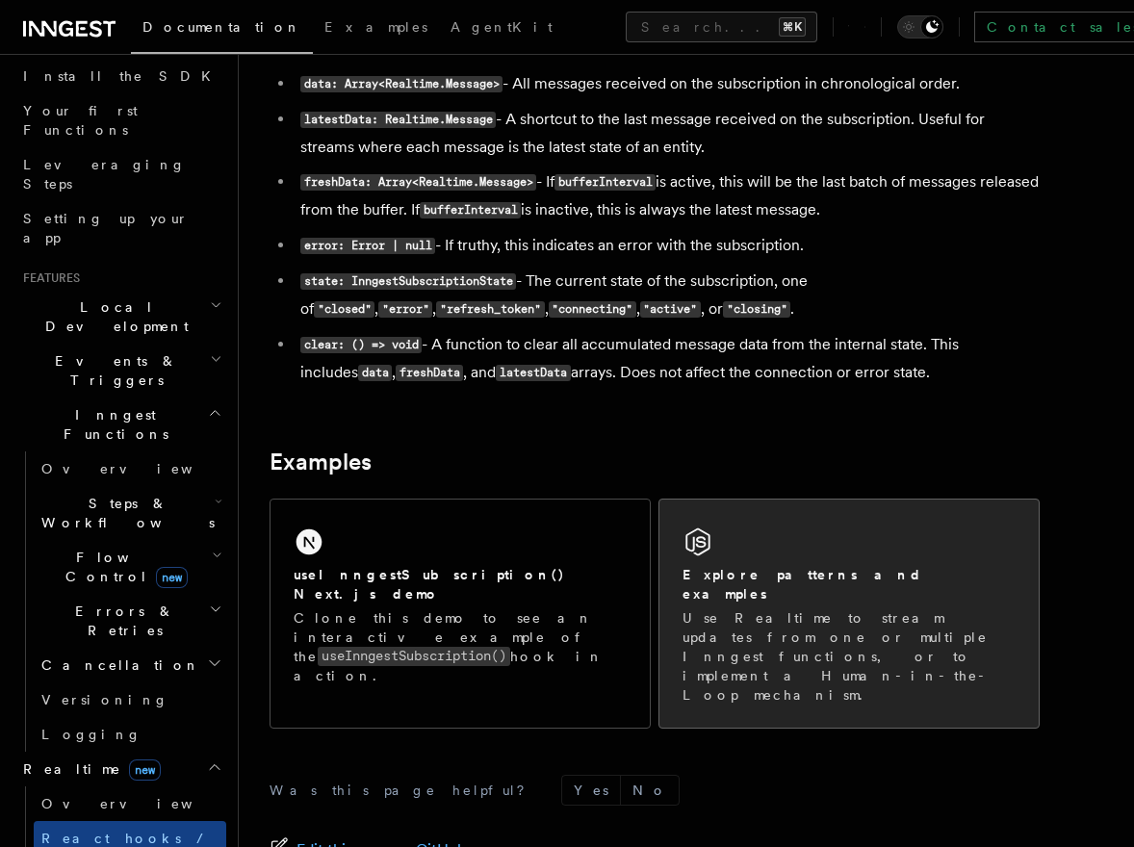  What do you see at coordinates (368, 246) in the screenshot?
I see `code: error: Error | null` at bounding box center [368, 246].